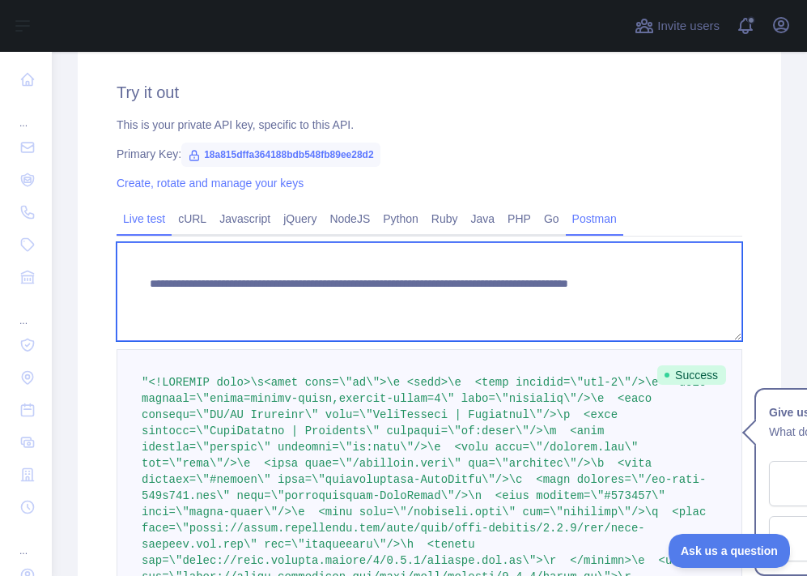 Image resolution: width=807 pixels, height=576 pixels. What do you see at coordinates (245, 219) in the screenshot?
I see `a: Javascript` at bounding box center [245, 219].